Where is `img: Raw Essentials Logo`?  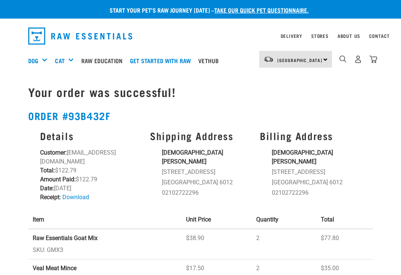
img: Raw Essentials Logo is located at coordinates (80, 36).